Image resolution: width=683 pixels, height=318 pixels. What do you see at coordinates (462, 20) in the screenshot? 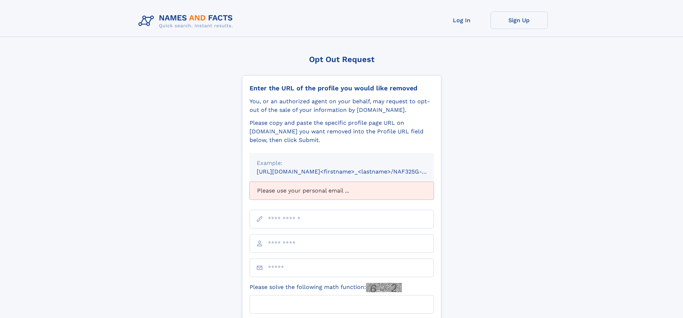
I see `a: Log In` at bounding box center [462, 20].